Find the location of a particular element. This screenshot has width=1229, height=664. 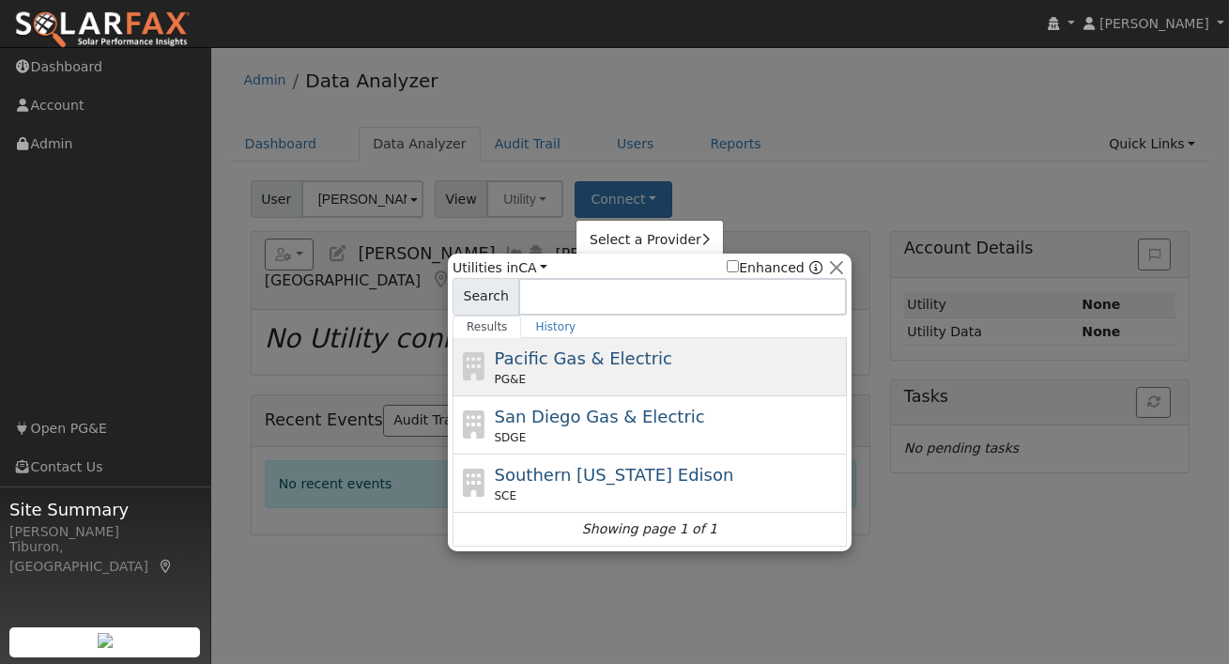

img: SolarFax is located at coordinates (102, 30).